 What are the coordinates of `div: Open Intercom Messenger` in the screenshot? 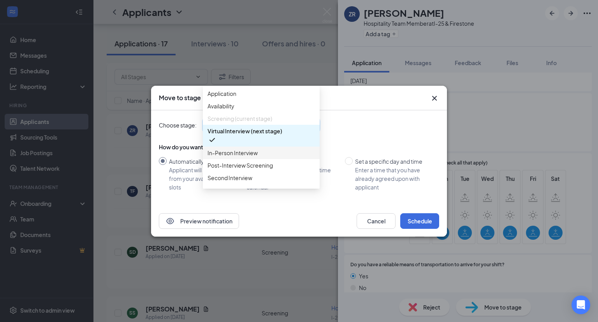 It's located at (581, 304).